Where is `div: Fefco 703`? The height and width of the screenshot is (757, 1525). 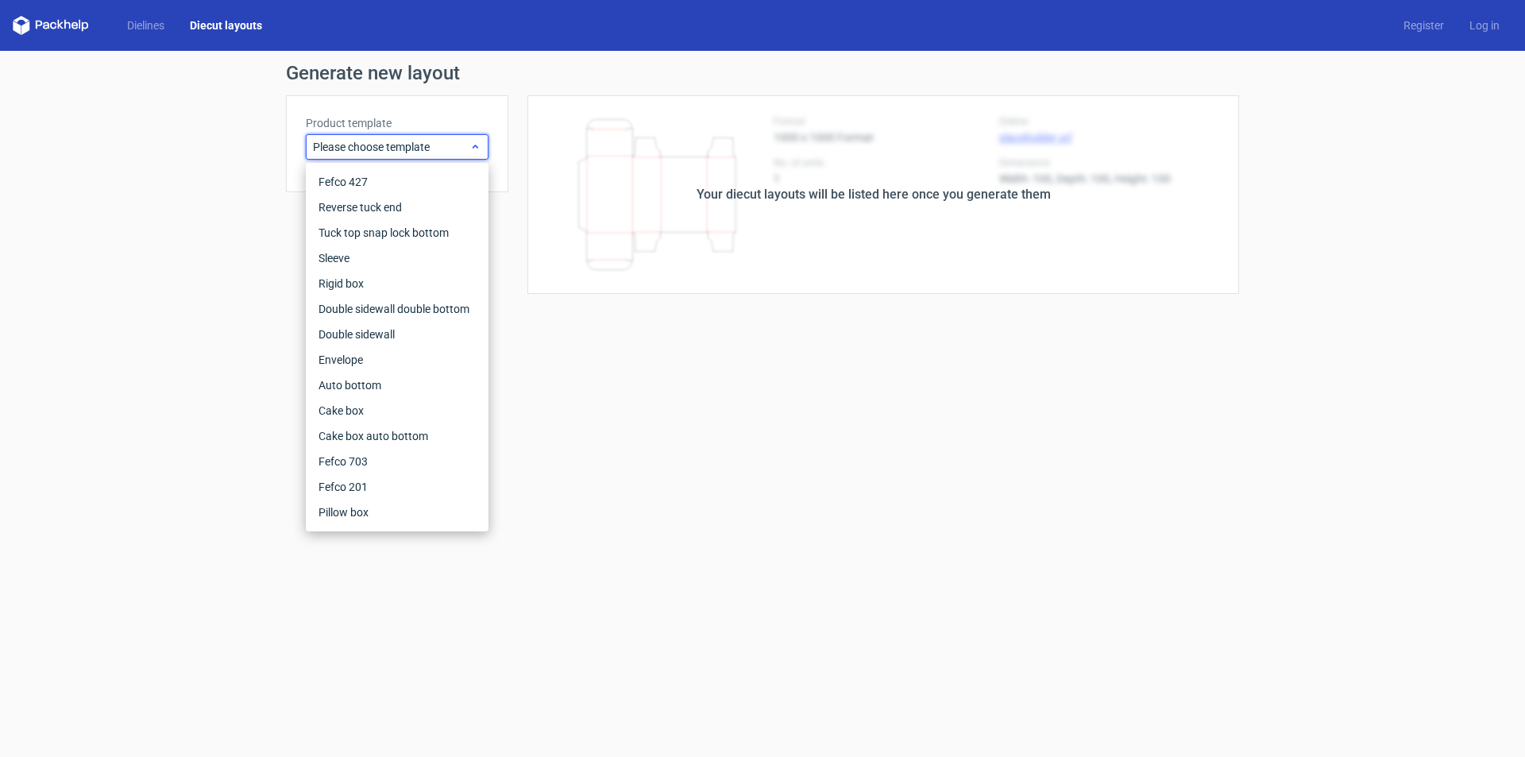 div: Fefco 703 is located at coordinates (397, 461).